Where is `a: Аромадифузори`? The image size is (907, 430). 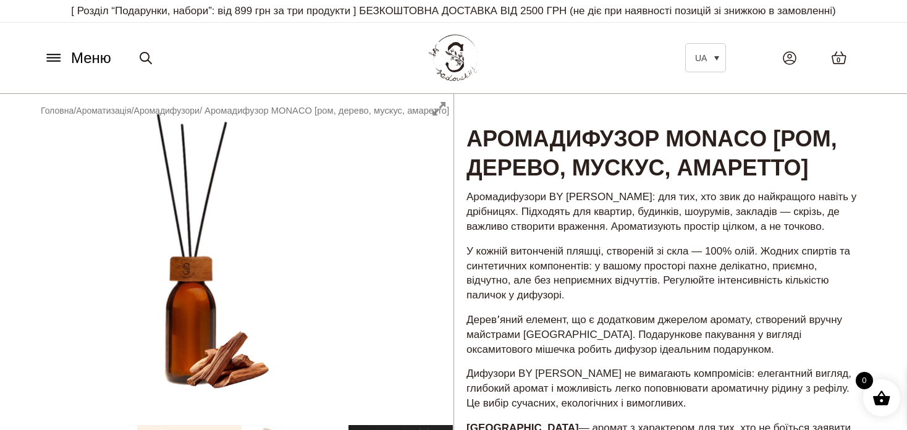 a: Аромадифузори is located at coordinates (167, 111).